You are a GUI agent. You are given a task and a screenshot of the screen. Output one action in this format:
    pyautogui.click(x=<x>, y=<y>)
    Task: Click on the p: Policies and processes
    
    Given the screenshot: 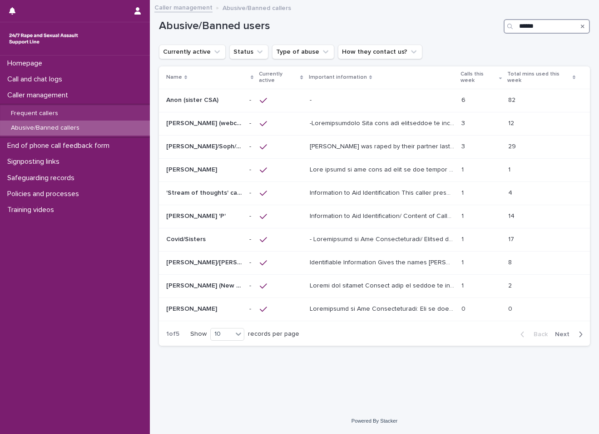 What is the action you would take?
    pyautogui.click(x=45, y=194)
    